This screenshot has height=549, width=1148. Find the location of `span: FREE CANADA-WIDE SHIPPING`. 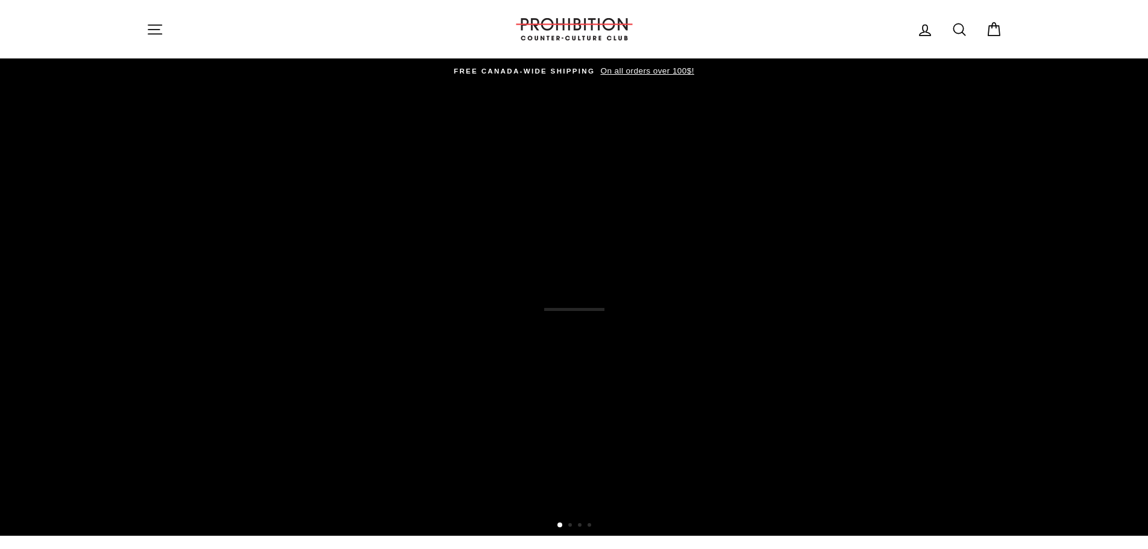

span: FREE CANADA-WIDE SHIPPING is located at coordinates (524, 71).